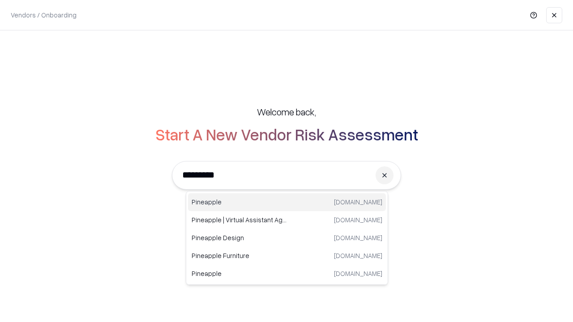 The width and height of the screenshot is (573, 322). What do you see at coordinates (43, 15) in the screenshot?
I see `p: Vendors / Onboarding` at bounding box center [43, 15].